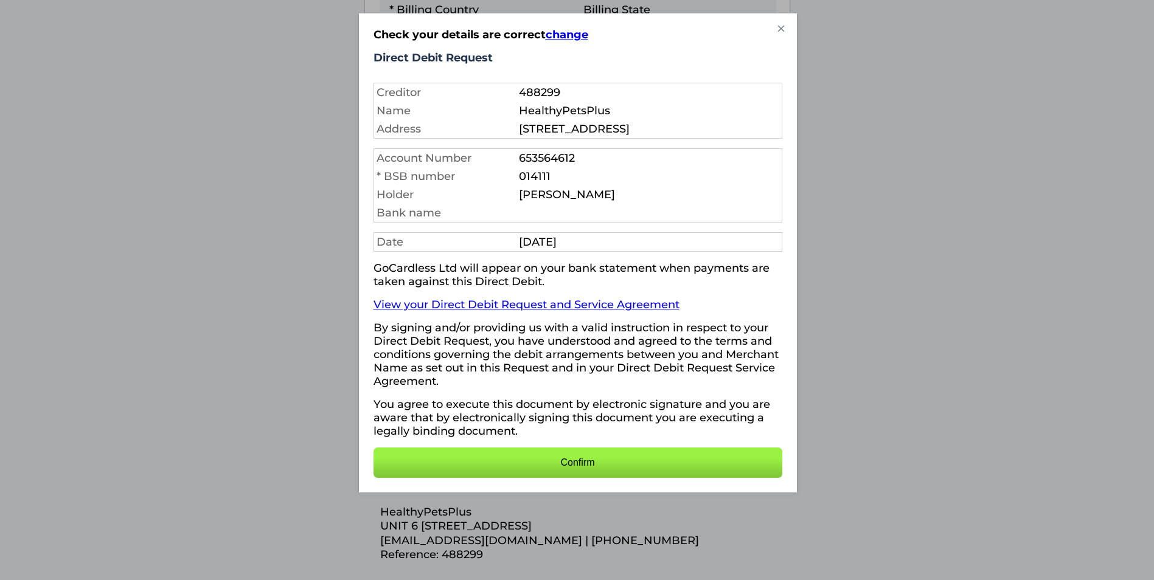 This screenshot has height=580, width=1154. Describe the element at coordinates (649, 158) in the screenshot. I see `td: 653564612` at that location.